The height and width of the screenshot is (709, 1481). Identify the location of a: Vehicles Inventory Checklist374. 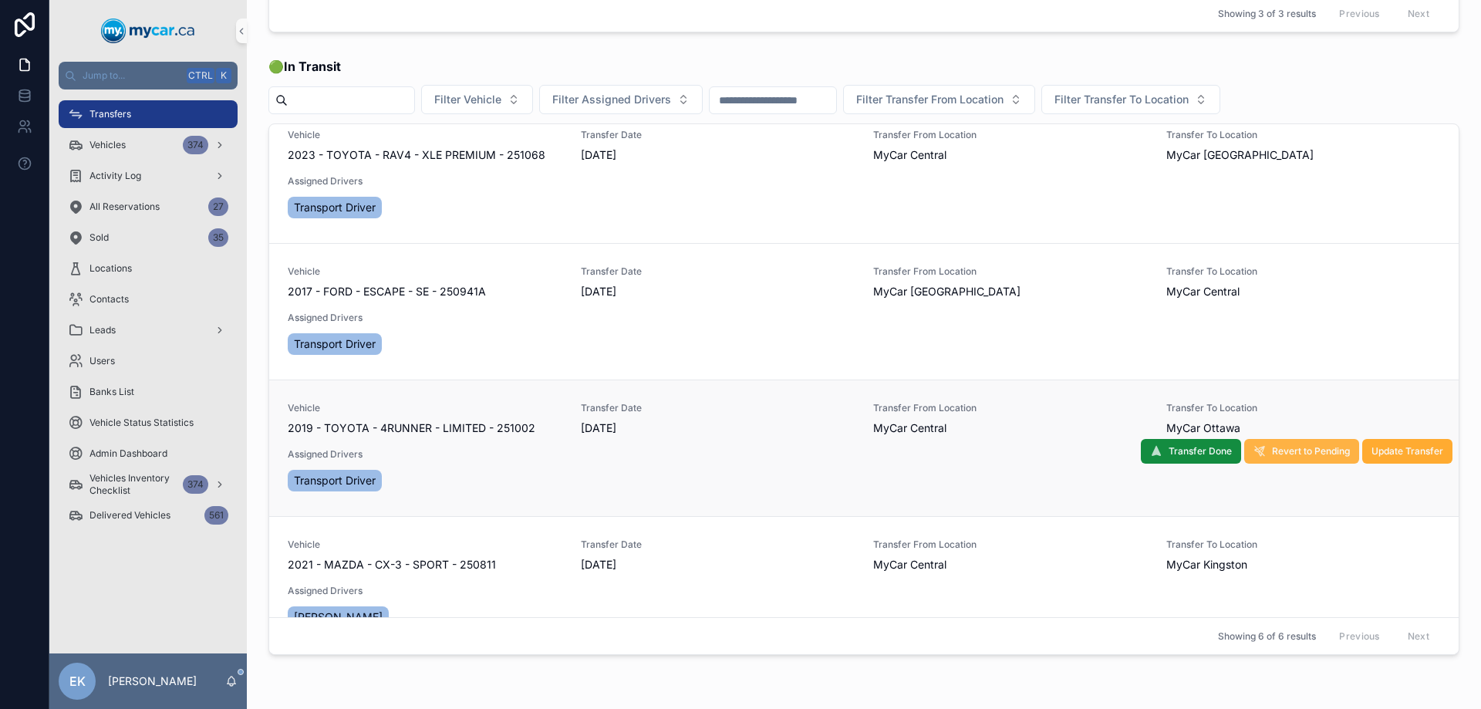
(148, 484).